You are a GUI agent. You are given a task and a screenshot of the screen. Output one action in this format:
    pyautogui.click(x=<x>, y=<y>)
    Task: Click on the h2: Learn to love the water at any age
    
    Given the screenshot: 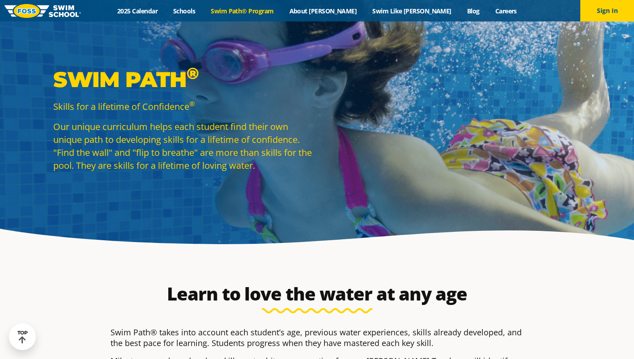 What is the action you would take?
    pyautogui.click(x=317, y=294)
    